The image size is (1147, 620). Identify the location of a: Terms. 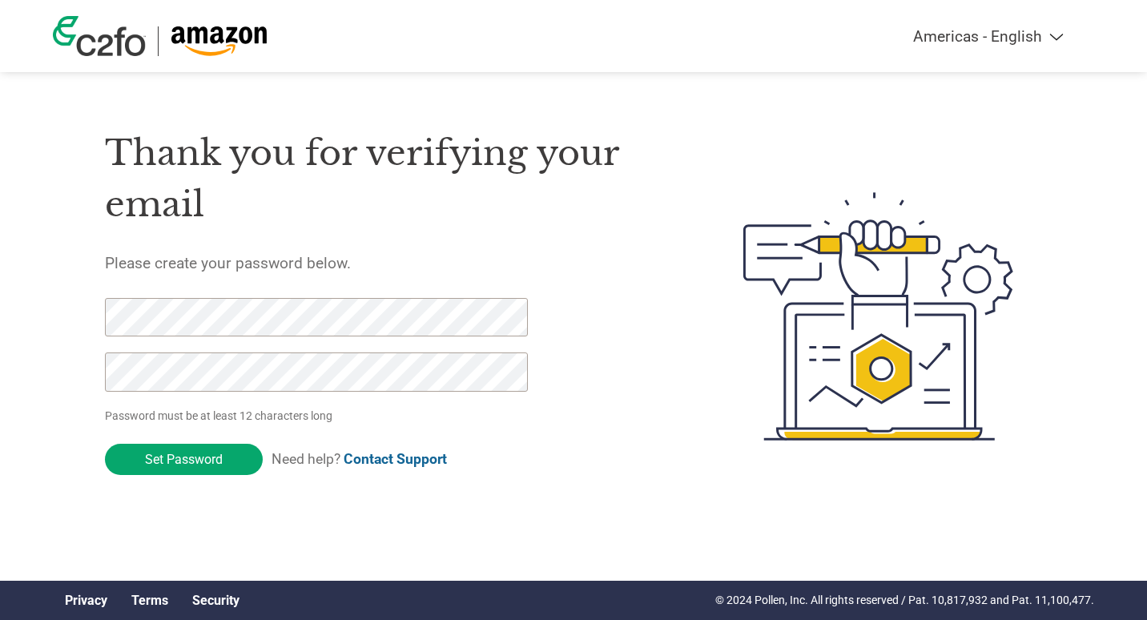
(150, 600).